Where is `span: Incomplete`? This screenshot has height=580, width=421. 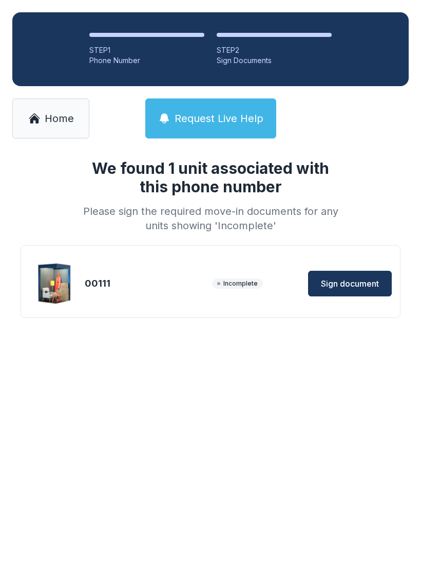
span: Incomplete is located at coordinates (237, 284).